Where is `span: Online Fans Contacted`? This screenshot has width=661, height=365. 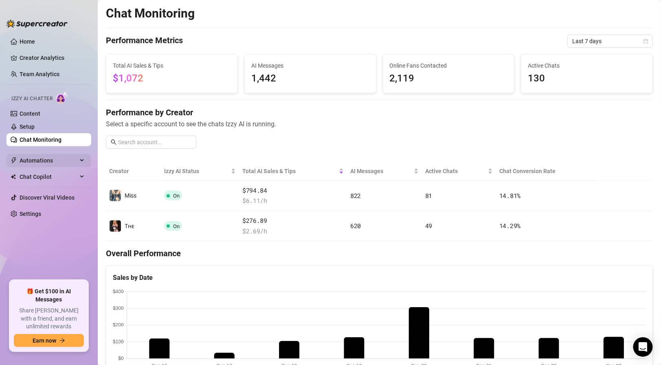
span: Online Fans Contacted is located at coordinates (449, 66).